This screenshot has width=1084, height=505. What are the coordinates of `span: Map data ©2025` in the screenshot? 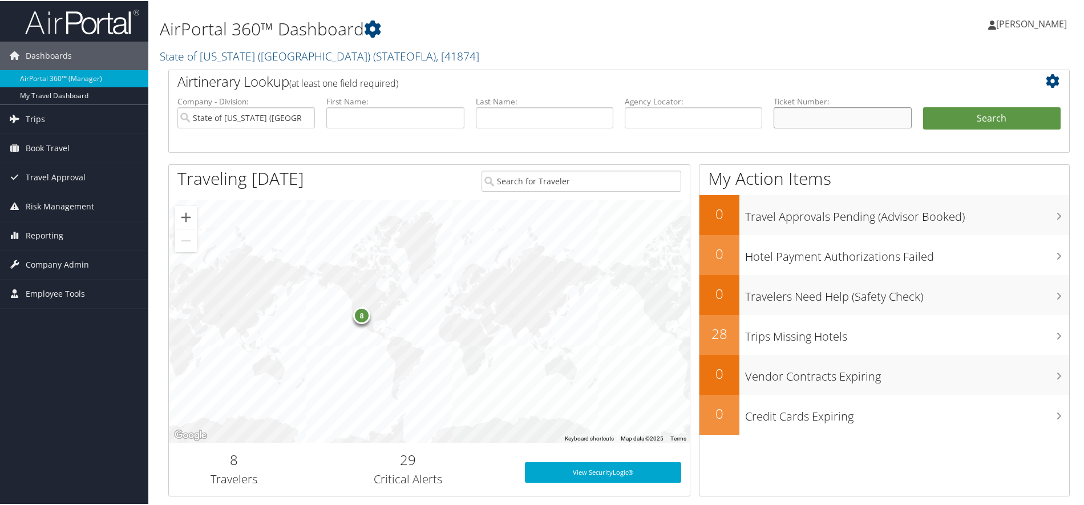 It's located at (642, 437).